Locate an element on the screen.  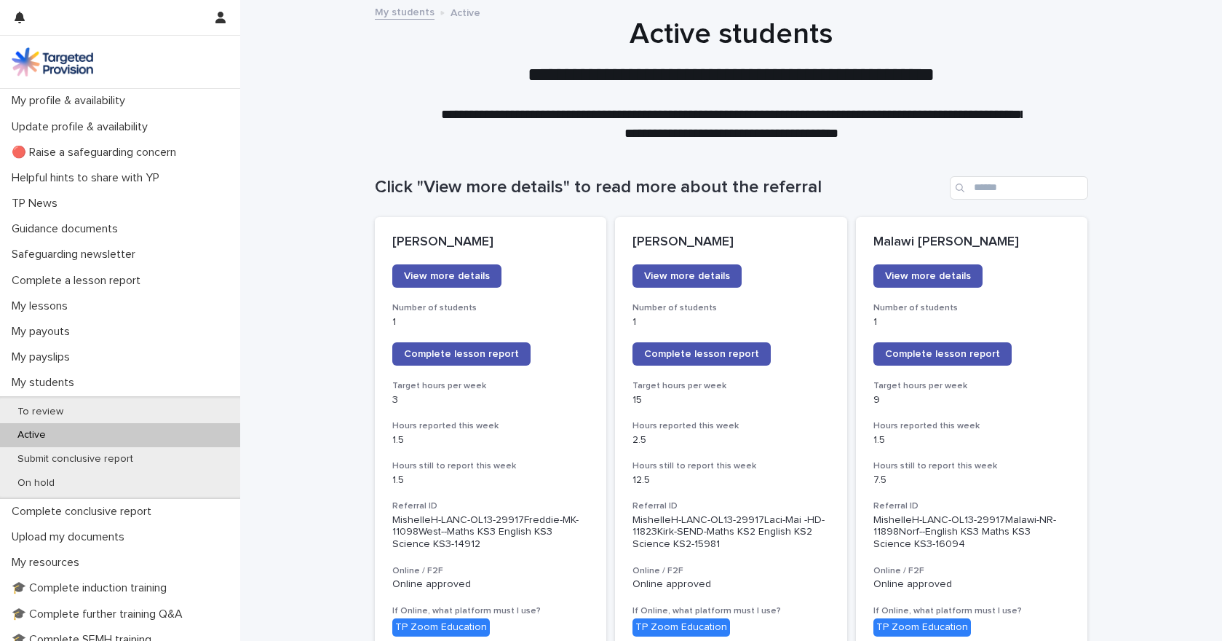
p: Complete a lesson report is located at coordinates (79, 280).